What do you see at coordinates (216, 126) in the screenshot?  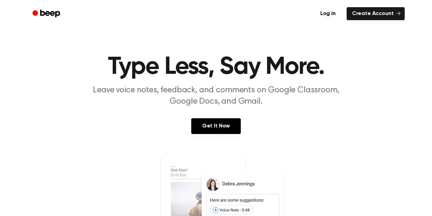 I see `a: Get It Now` at bounding box center [216, 126].